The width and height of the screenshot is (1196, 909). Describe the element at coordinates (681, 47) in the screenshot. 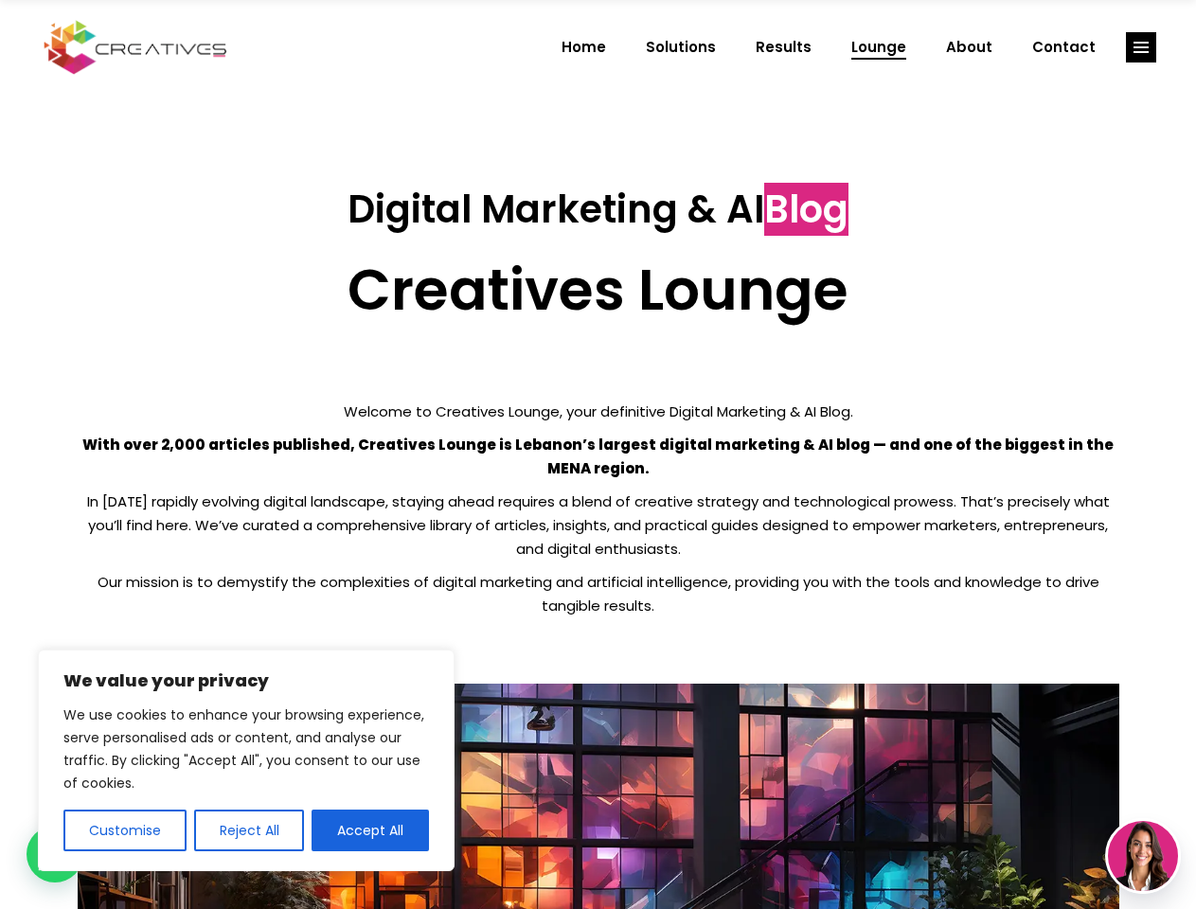

I see `span: Solutions` at that location.